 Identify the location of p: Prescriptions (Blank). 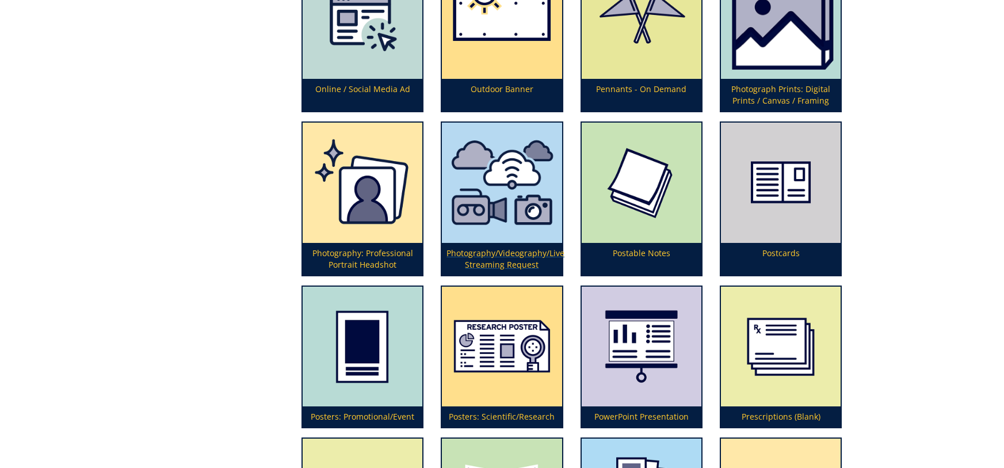
(781, 416).